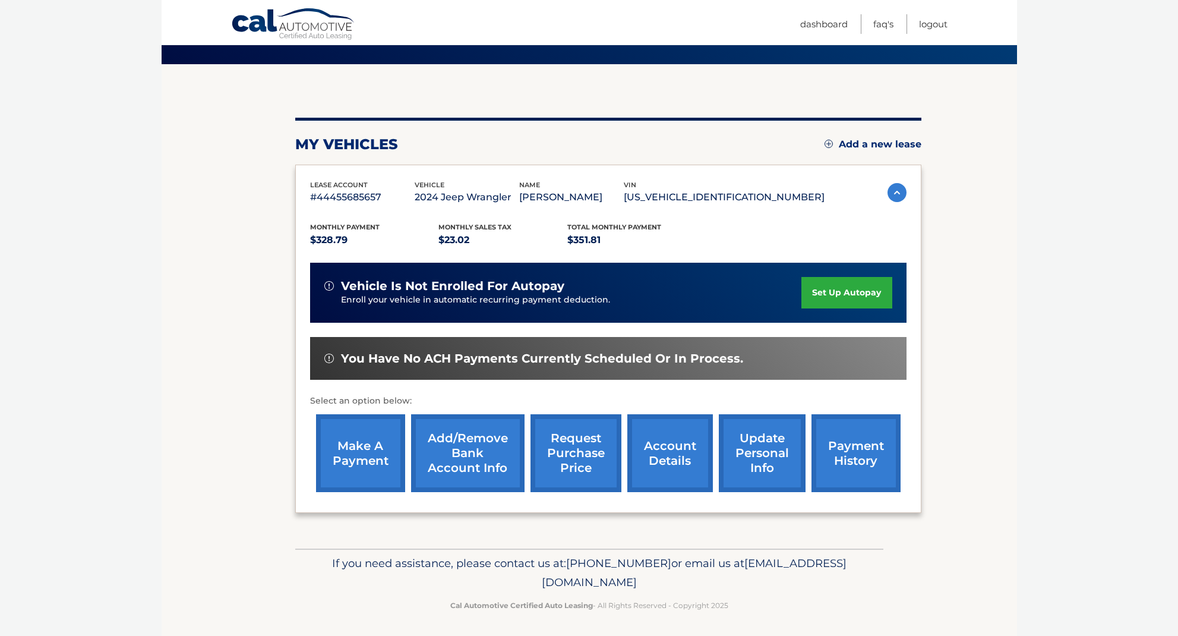 Image resolution: width=1178 pixels, height=636 pixels. Describe the element at coordinates (873, 144) in the screenshot. I see `a: Add a new lease` at that location.